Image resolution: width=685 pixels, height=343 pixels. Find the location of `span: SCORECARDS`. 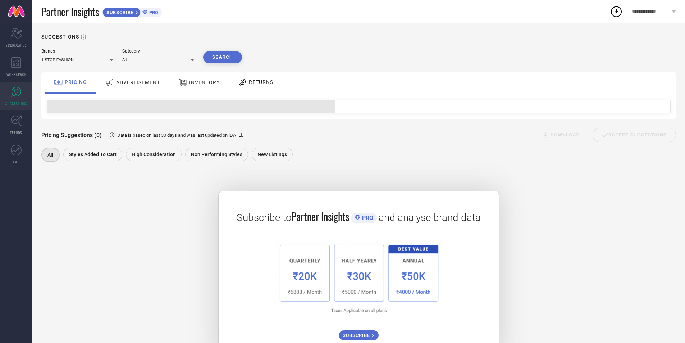

span: SCORECARDS is located at coordinates (16, 45).